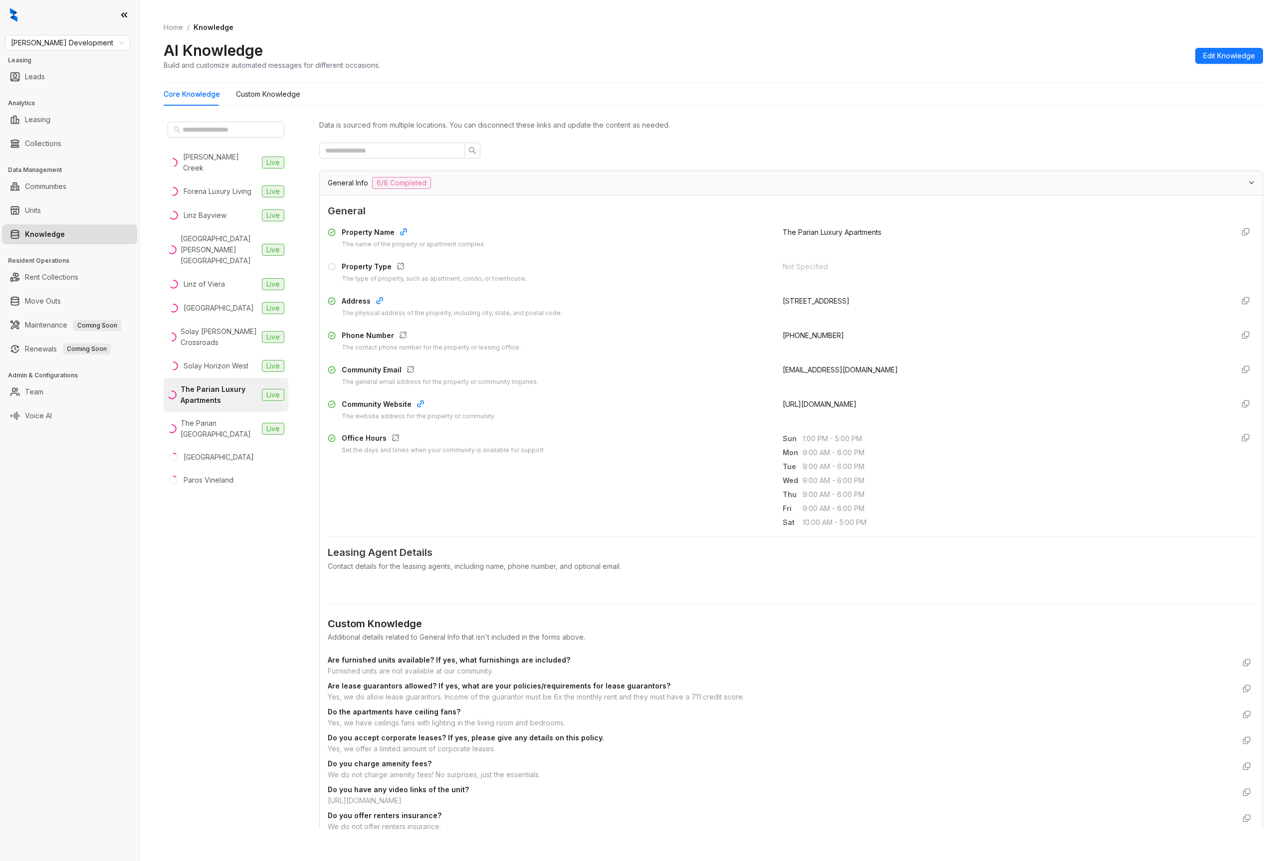 The image size is (1287, 861). I want to click on div: Solay Horizon West, so click(216, 366).